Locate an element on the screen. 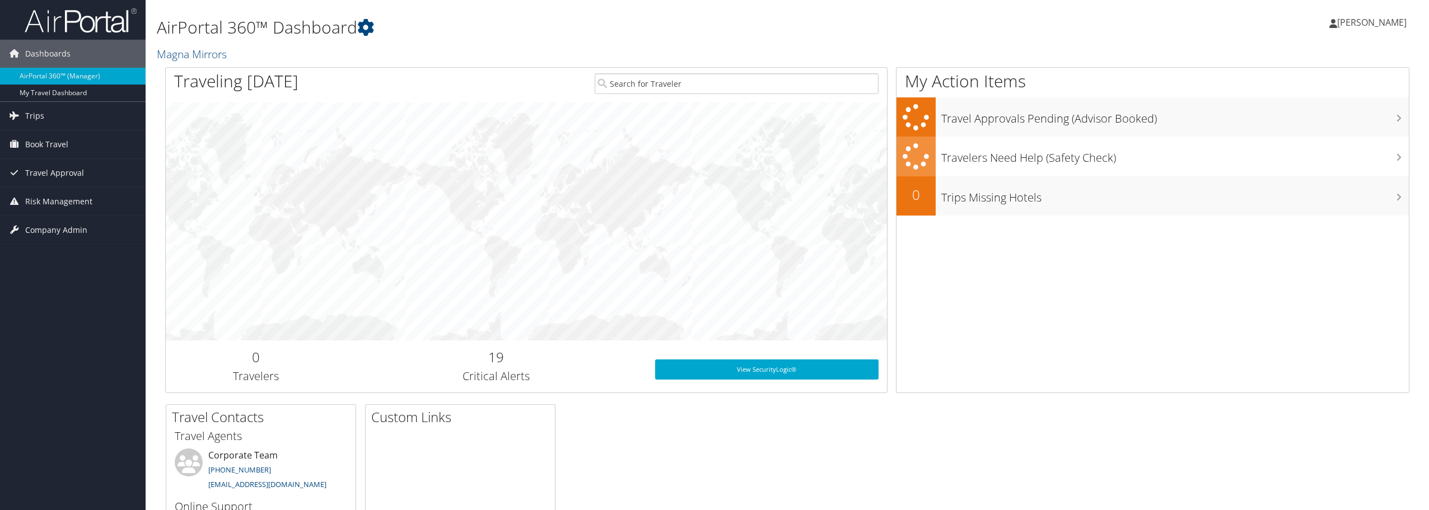 This screenshot has width=1429, height=510. a: Travel Approvals Pending (Advisor Booked) is located at coordinates (1153, 117).